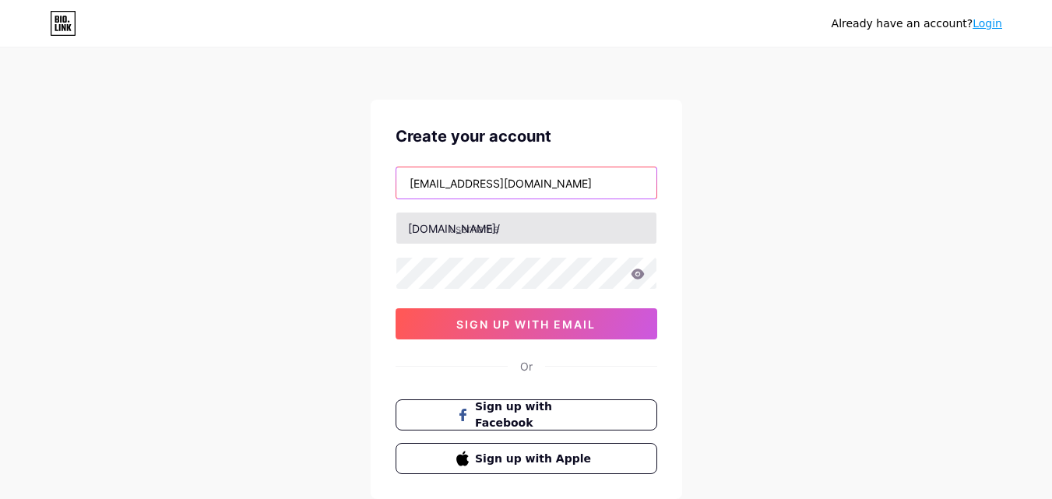 Image resolution: width=1052 pixels, height=499 pixels. What do you see at coordinates (535, 415) in the screenshot?
I see `span: Sign up with Facebook` at bounding box center [535, 415].